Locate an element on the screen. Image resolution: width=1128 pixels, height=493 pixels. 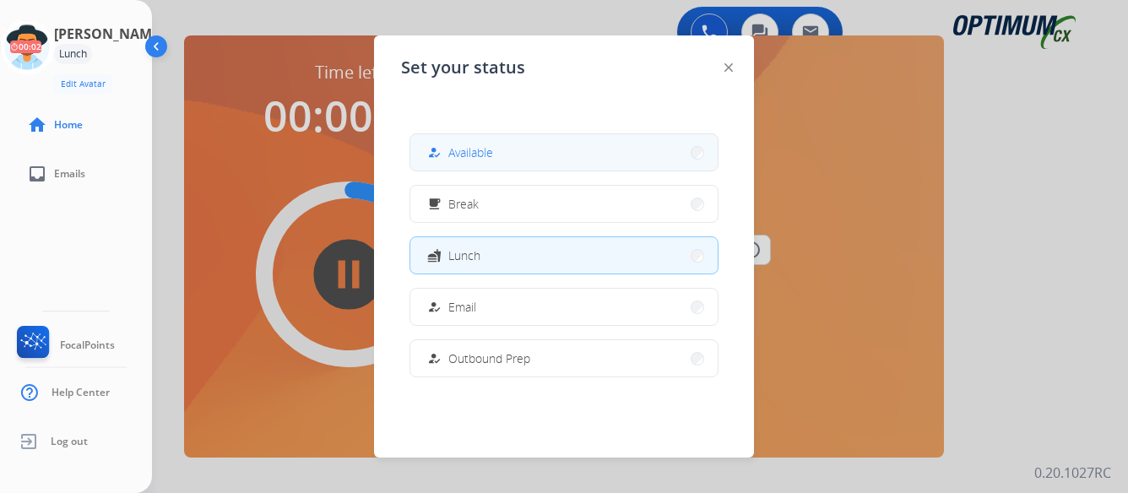
span: Available is located at coordinates (470, 152).